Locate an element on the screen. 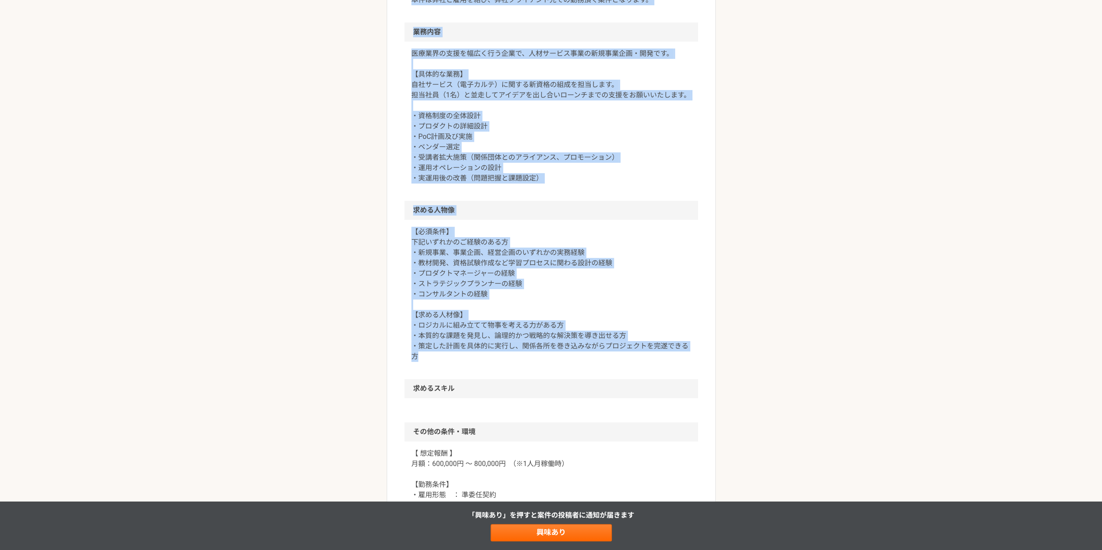 The image size is (1102, 550). h2: 求める人物像 is located at coordinates (551, 210).